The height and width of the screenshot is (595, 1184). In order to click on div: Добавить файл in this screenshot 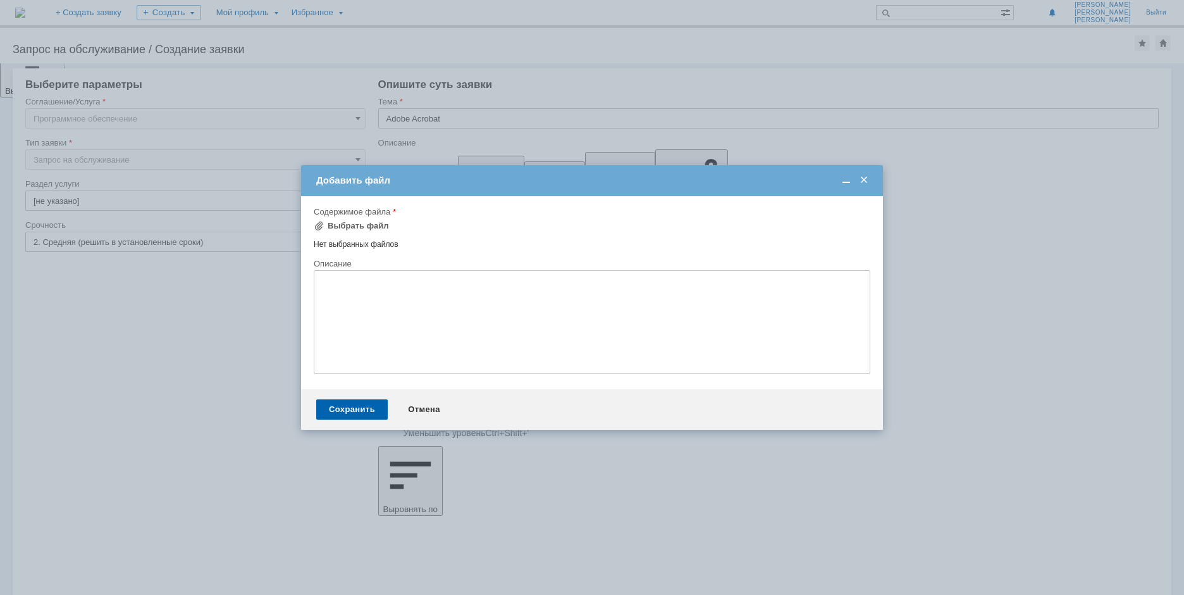, I will do `click(593, 180)`.